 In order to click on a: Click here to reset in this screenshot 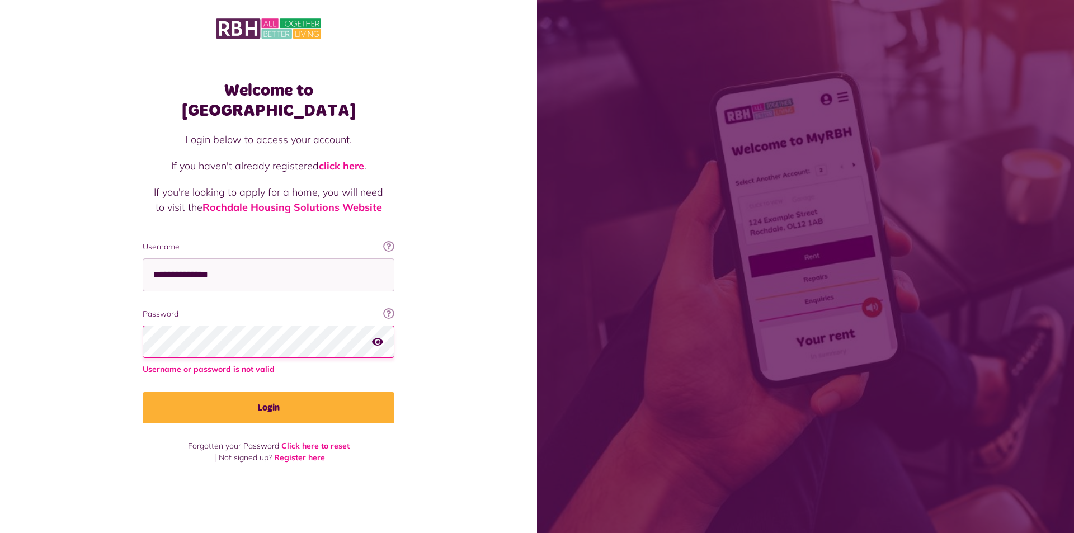, I will do `click(315, 446)`.